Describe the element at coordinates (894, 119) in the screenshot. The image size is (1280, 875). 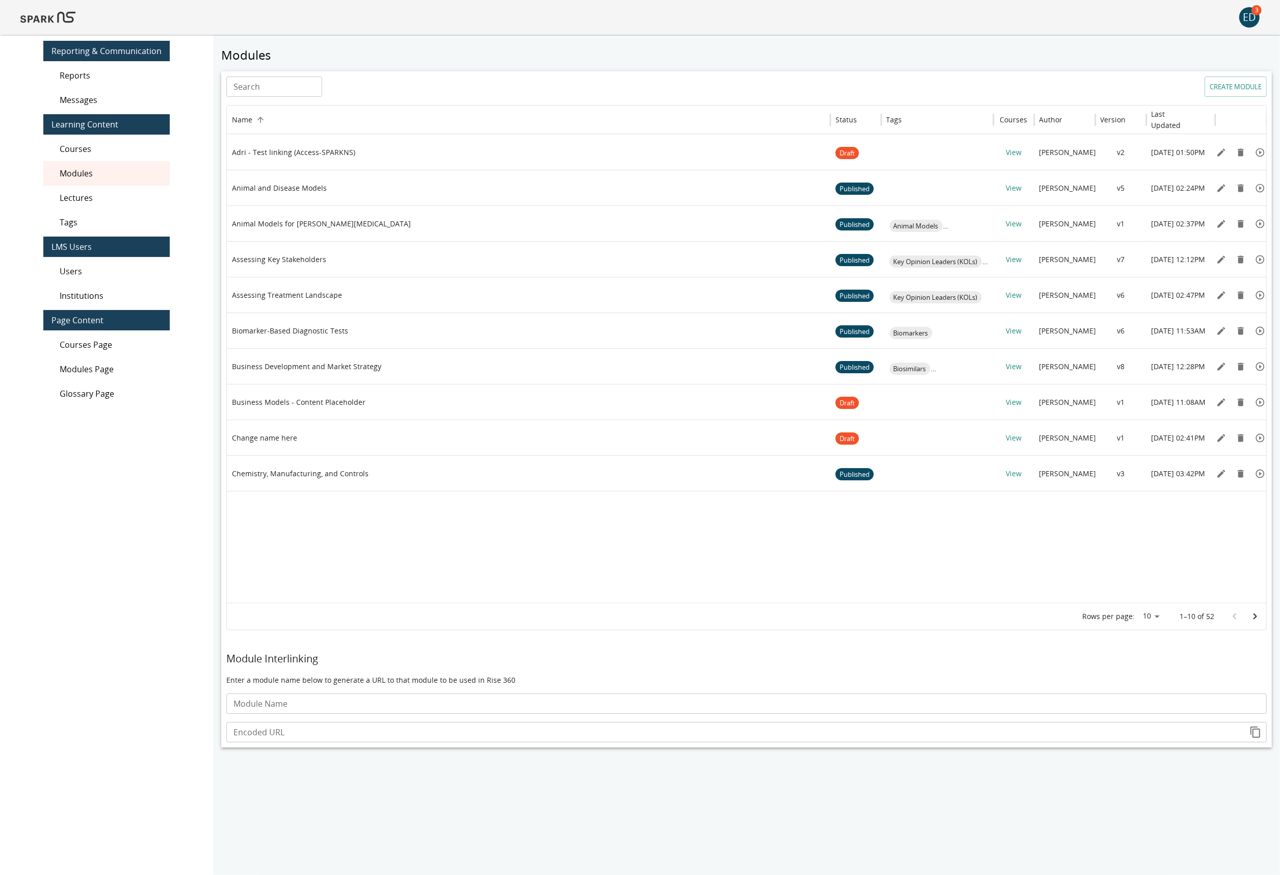
I see `div: Tags` at that location.